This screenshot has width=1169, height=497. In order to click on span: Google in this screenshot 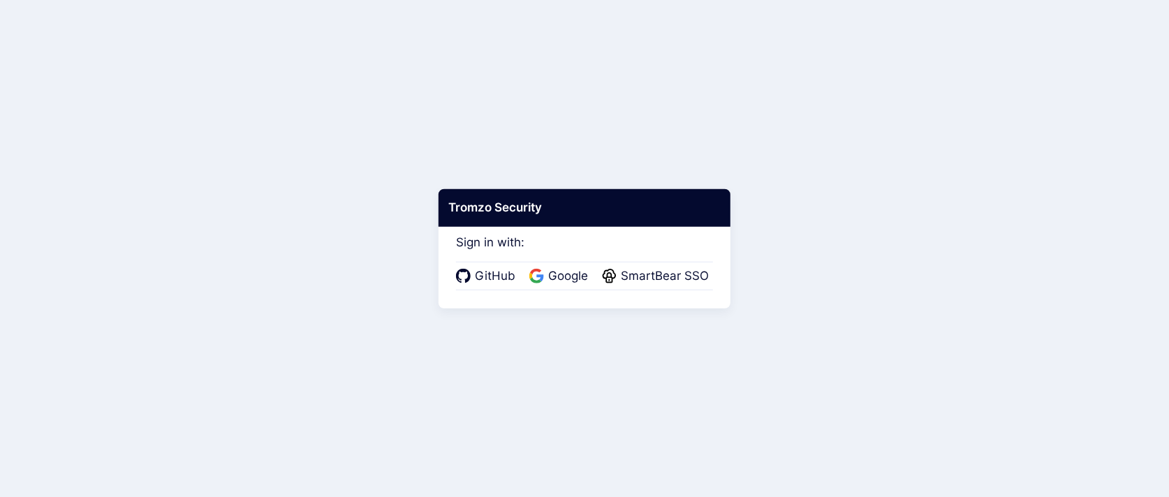, I will do `click(568, 277)`.